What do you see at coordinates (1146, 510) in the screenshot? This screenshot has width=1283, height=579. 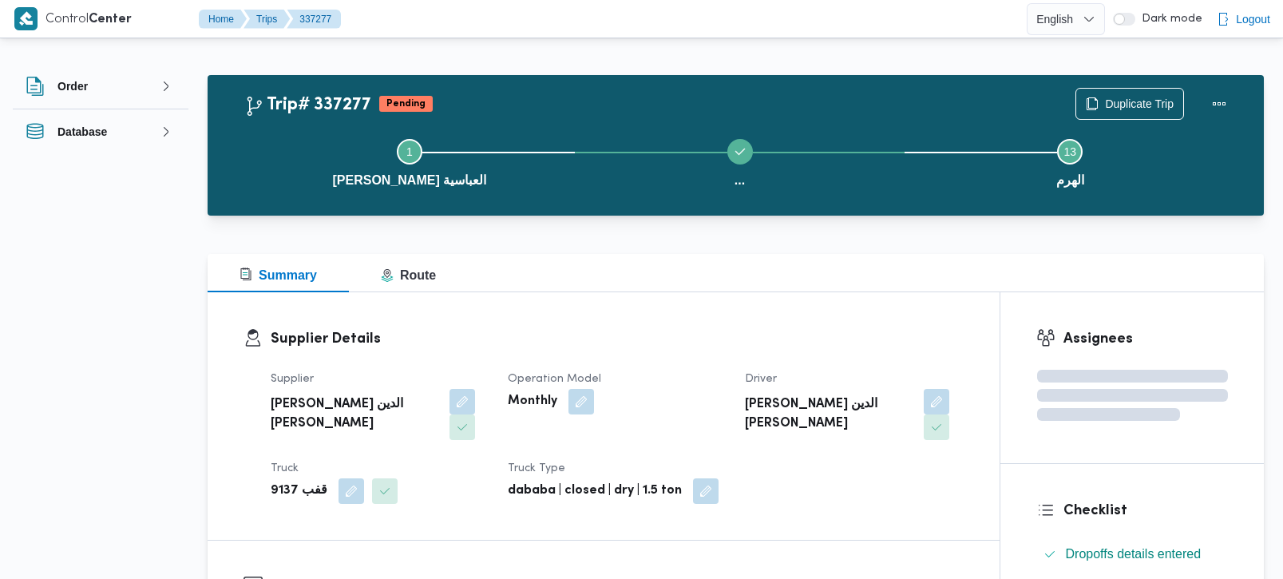 I see `h3: Checklist` at bounding box center [1146, 510].